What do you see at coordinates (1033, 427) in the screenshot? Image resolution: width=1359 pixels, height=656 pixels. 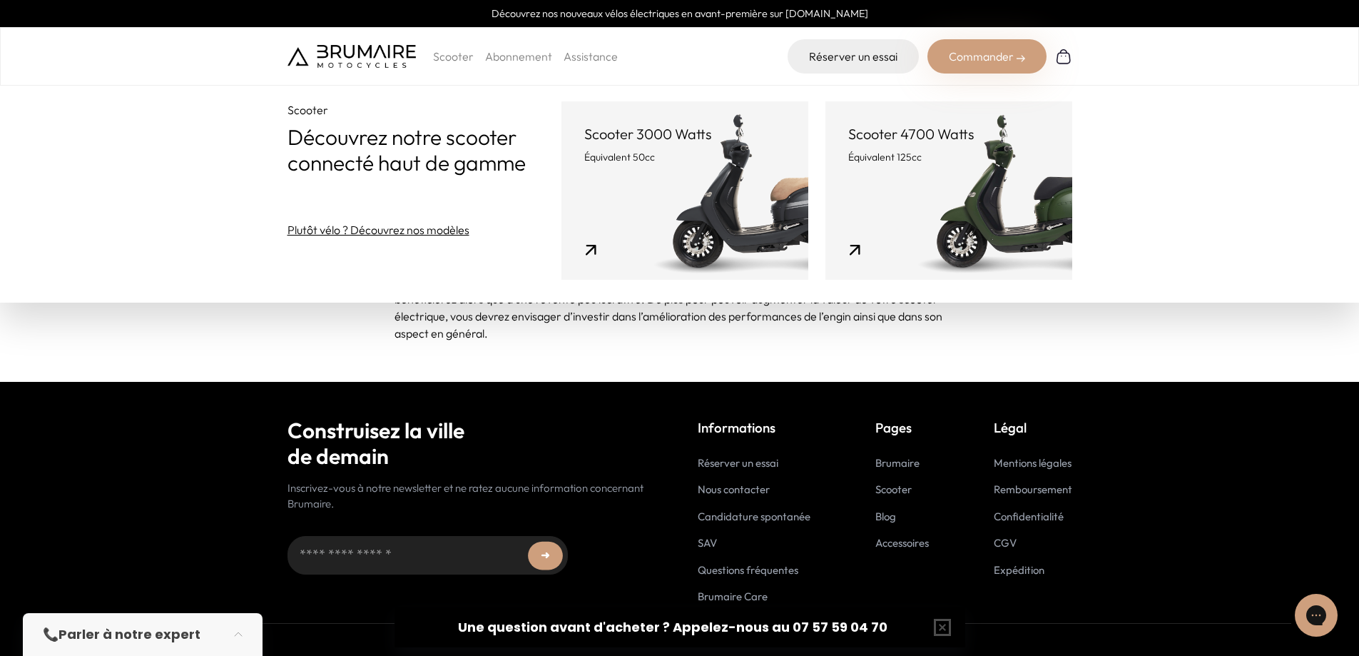 I see `p: Légal` at bounding box center [1033, 427].